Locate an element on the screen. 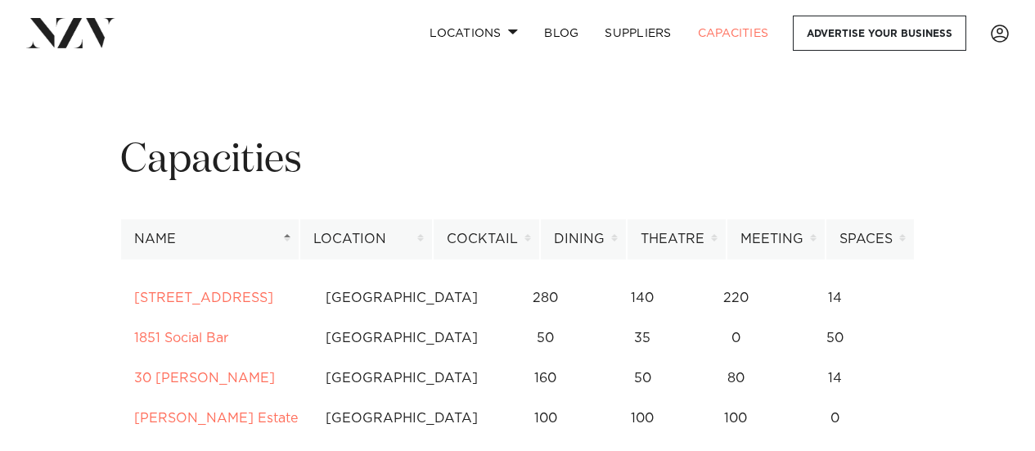 Image resolution: width=1035 pixels, height=451 pixels. th: Name: activate to sort column descending is located at coordinates (209, 239).